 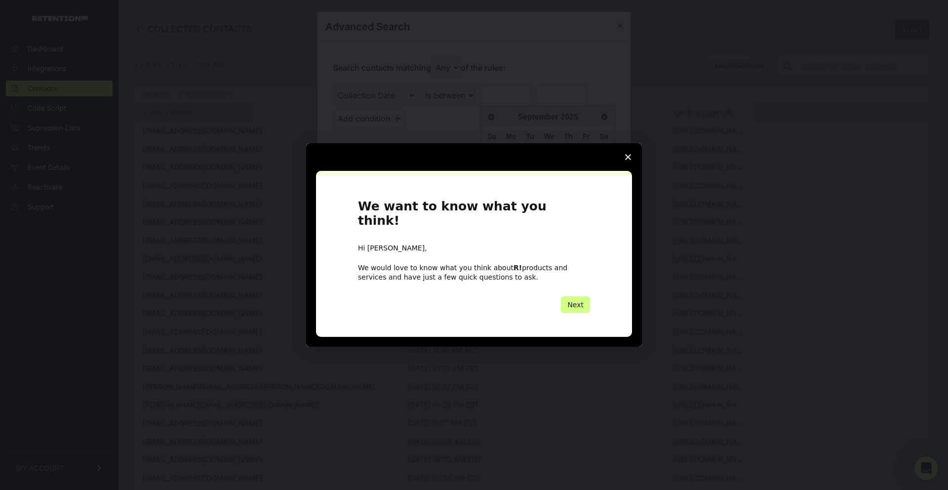 I want to click on button: Next, so click(x=575, y=305).